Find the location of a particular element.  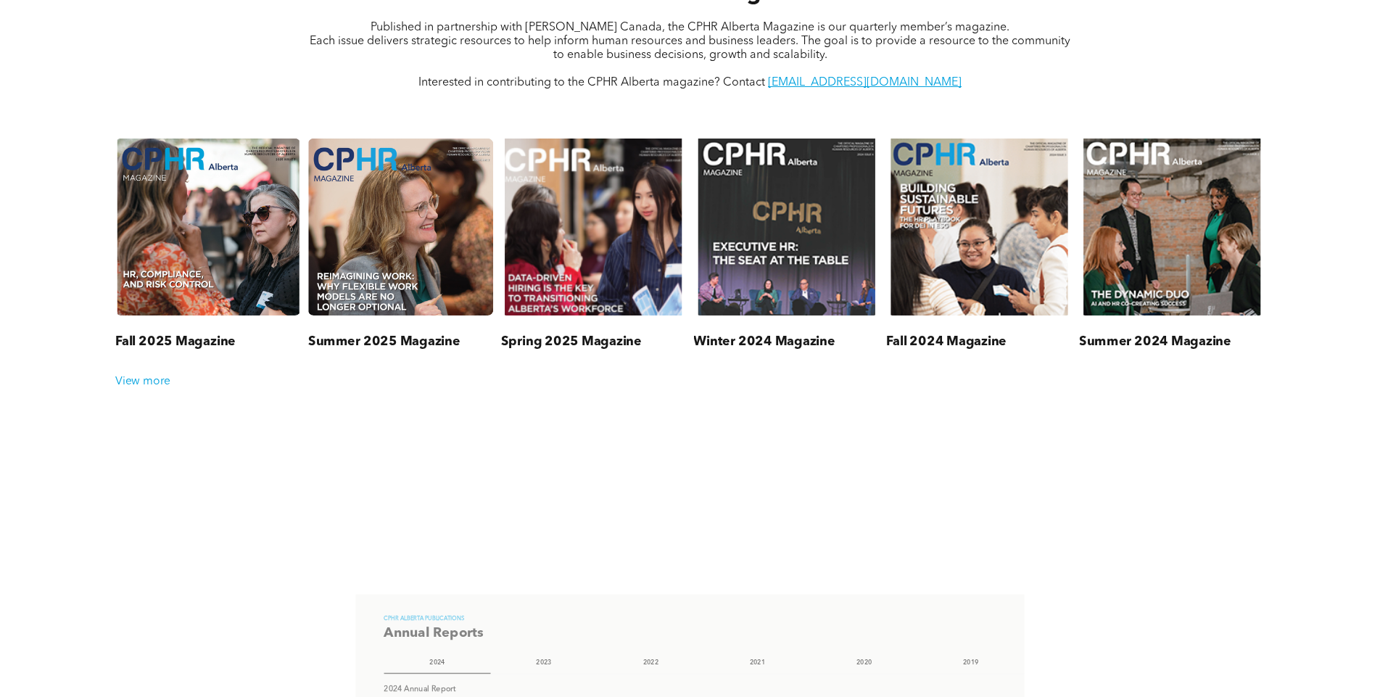

p: 2024 Annual Report is located at coordinates (704, 689).